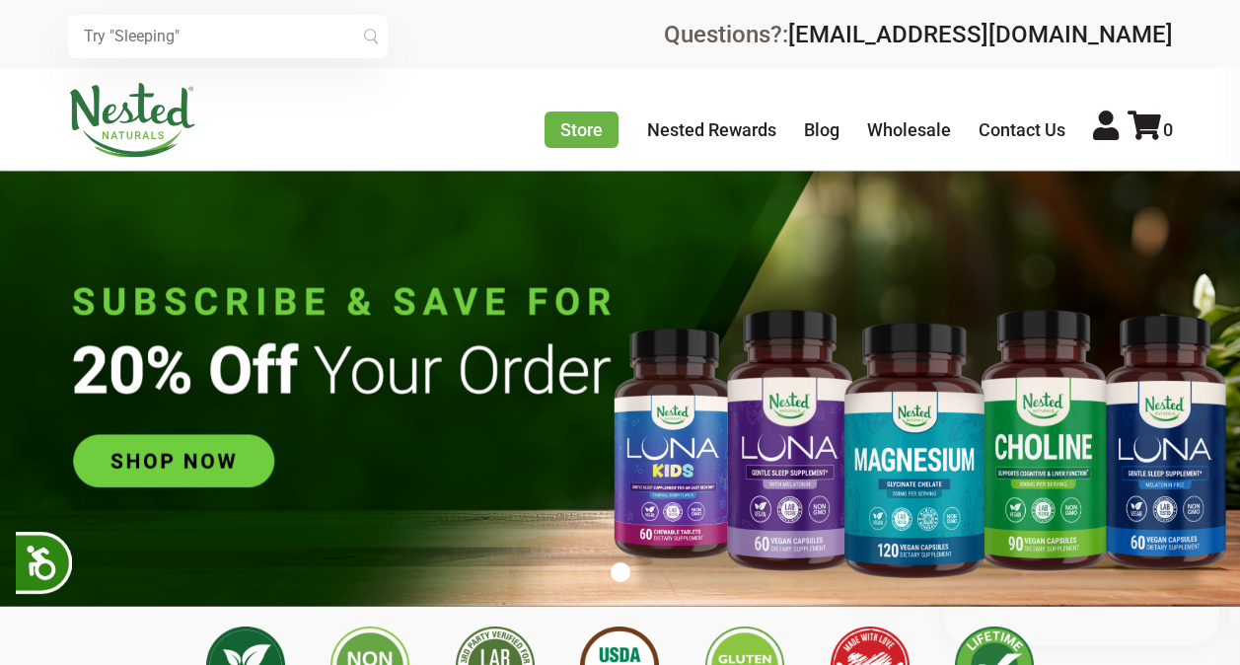  I want to click on span: 0, so click(1168, 129).